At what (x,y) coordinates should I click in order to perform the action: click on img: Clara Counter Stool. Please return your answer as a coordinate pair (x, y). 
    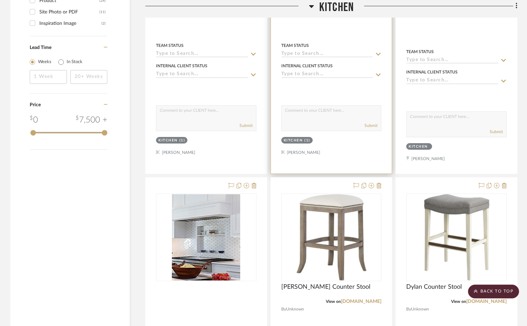
    Looking at the image, I should click on (331, 237).